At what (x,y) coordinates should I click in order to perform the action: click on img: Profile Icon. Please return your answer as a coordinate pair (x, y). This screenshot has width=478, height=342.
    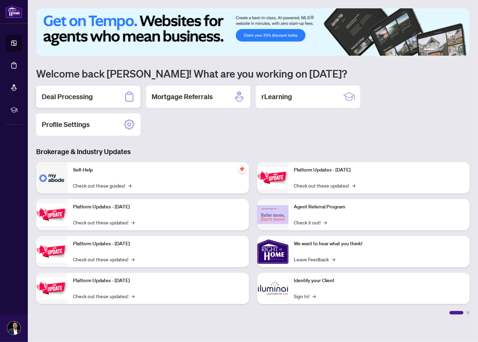
    Looking at the image, I should click on (14, 328).